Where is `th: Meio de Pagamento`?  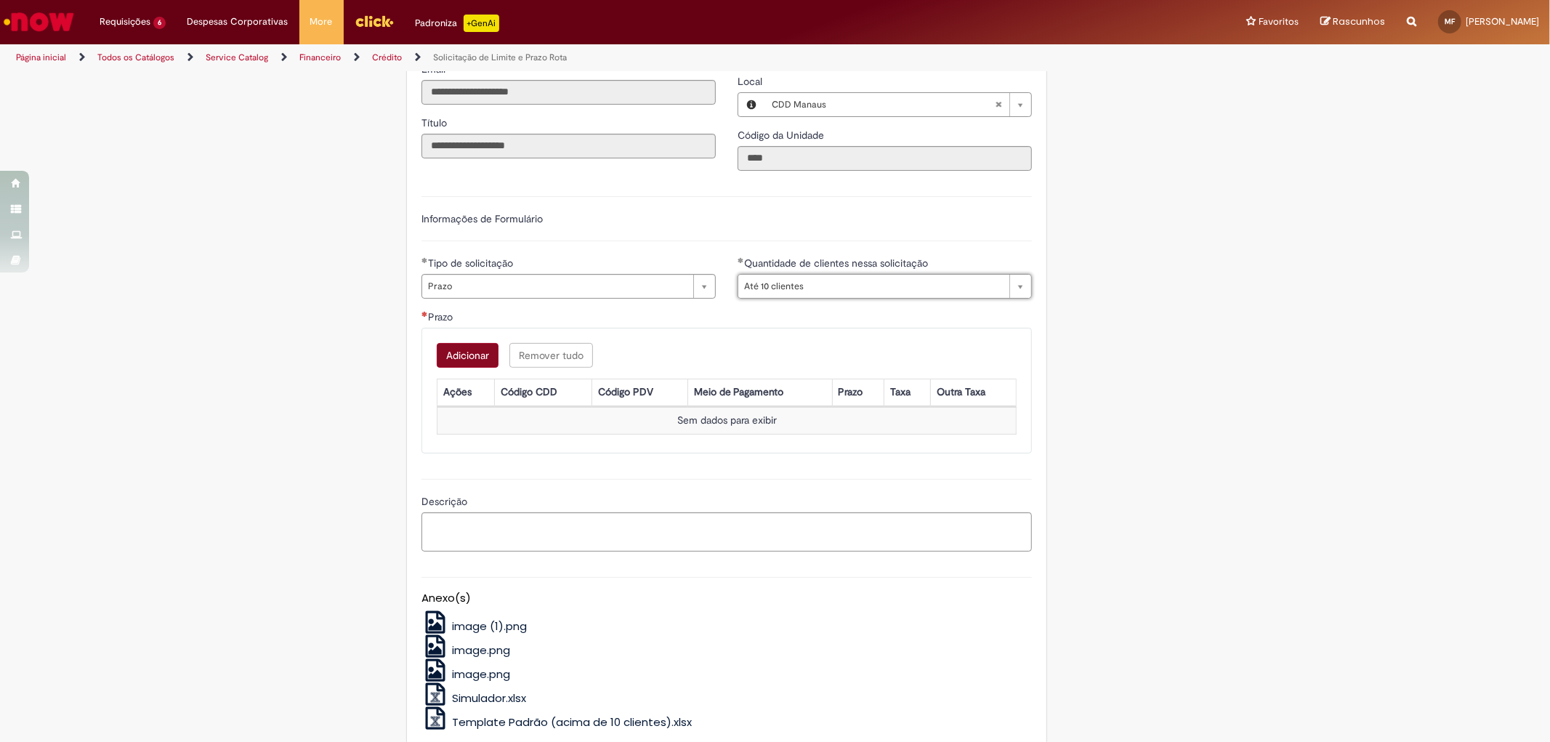
th: Meio de Pagamento is located at coordinates (759, 392).